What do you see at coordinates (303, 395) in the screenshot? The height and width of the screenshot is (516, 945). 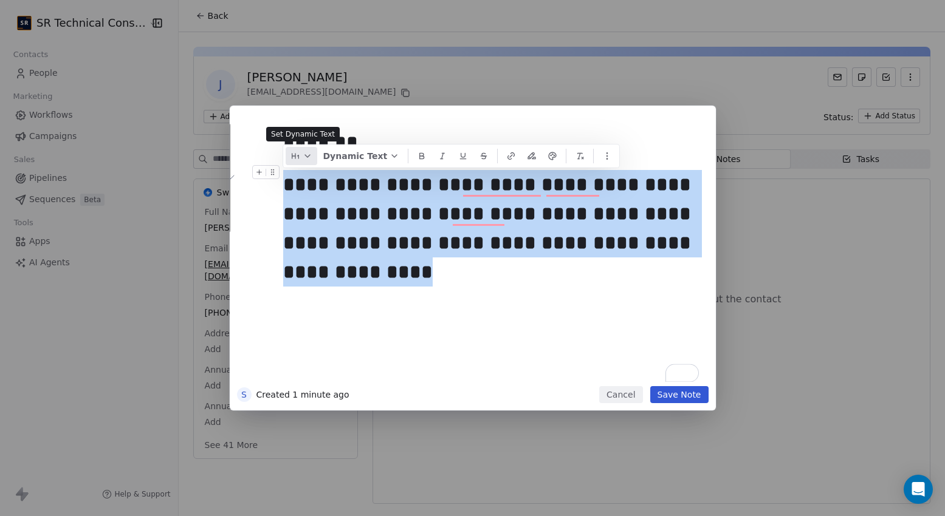 I see `span: Created 1 minute ago` at bounding box center [303, 395].